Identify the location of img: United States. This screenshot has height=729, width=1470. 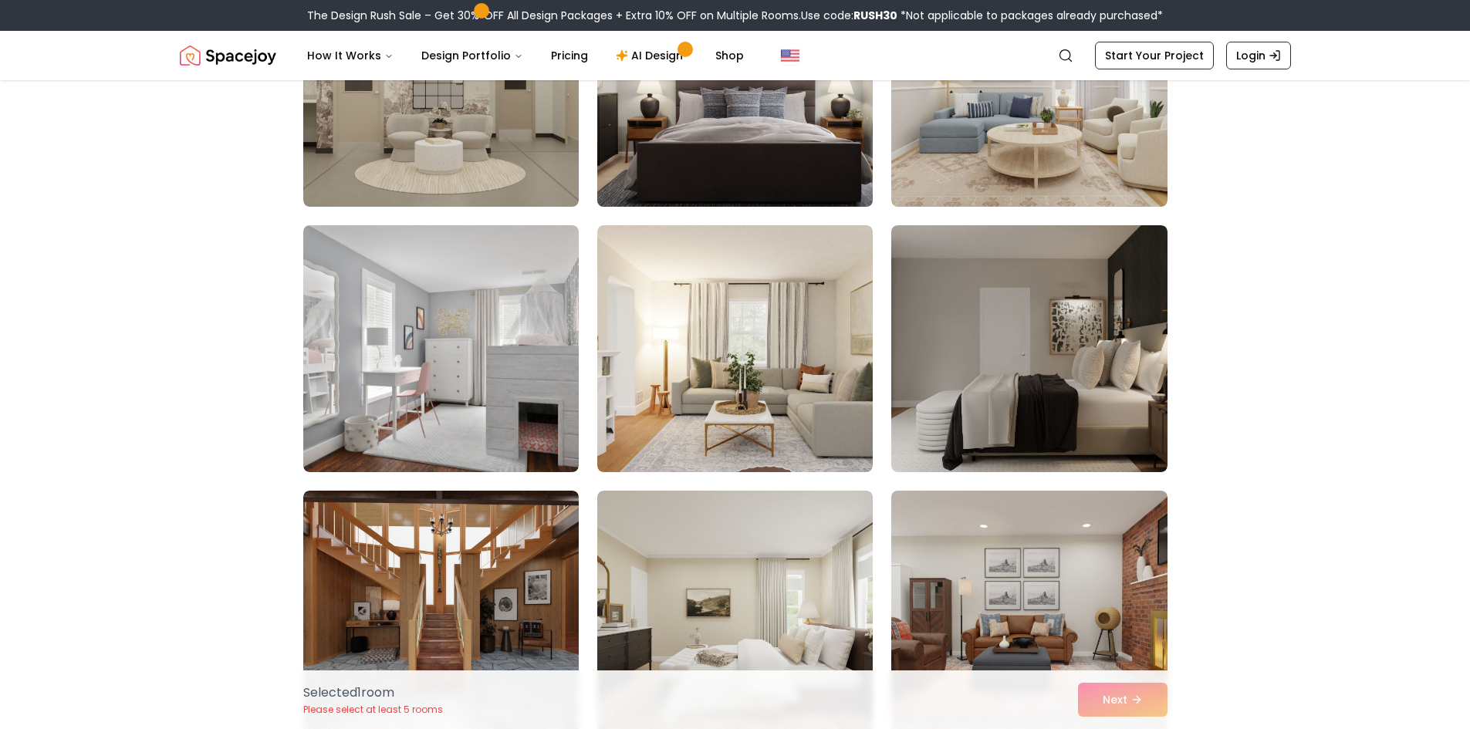
(790, 56).